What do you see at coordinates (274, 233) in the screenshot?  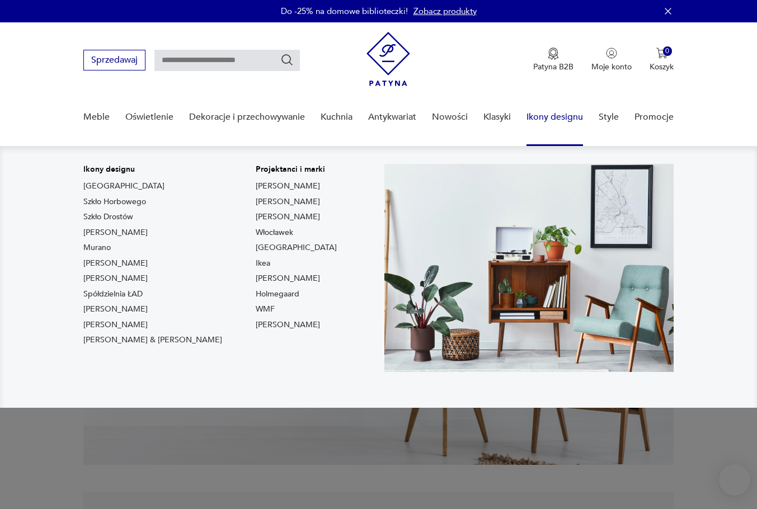 I see `a: Włocławek` at bounding box center [274, 233].